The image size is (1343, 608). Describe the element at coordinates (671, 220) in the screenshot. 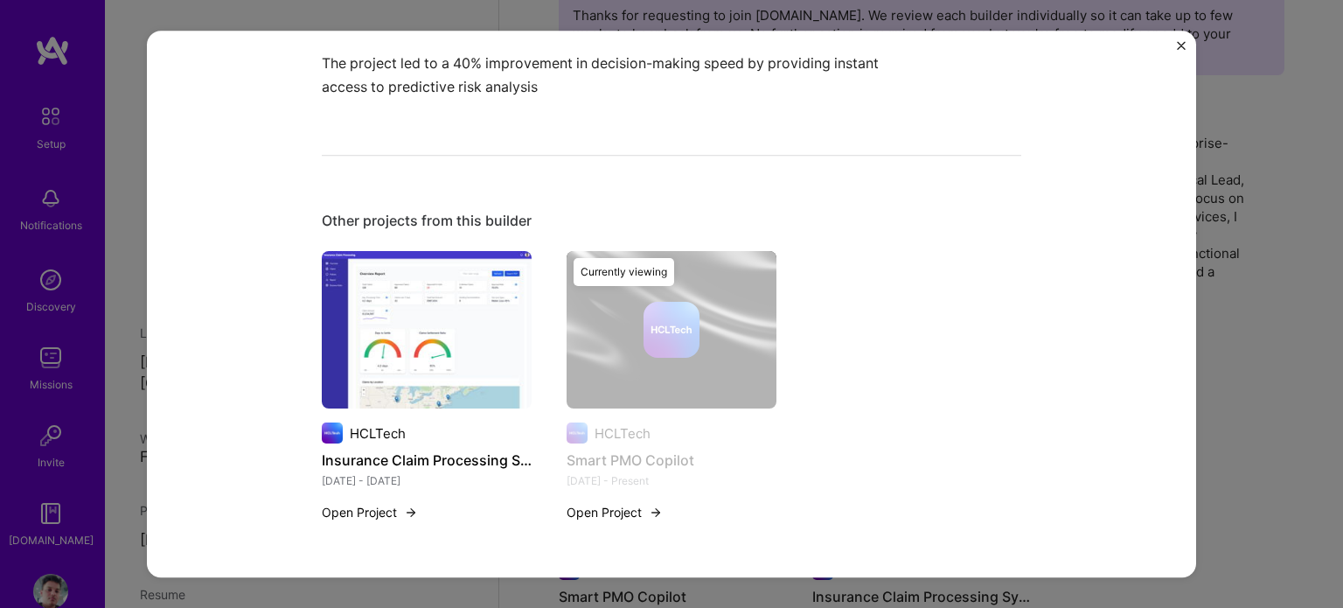

I see `div: Other projects from this builder` at that location.